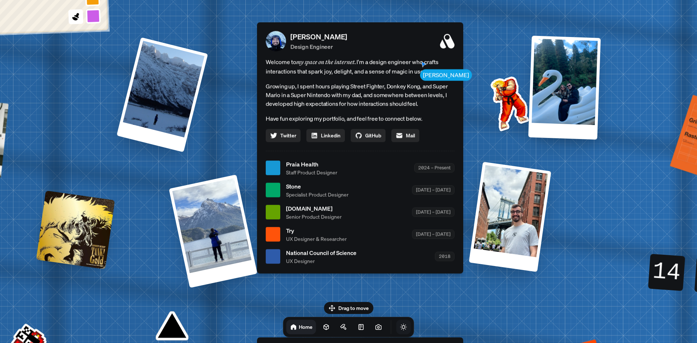 The width and height of the screenshot is (697, 343). What do you see at coordinates (311, 164) in the screenshot?
I see `span: Praia Health` at bounding box center [311, 164].